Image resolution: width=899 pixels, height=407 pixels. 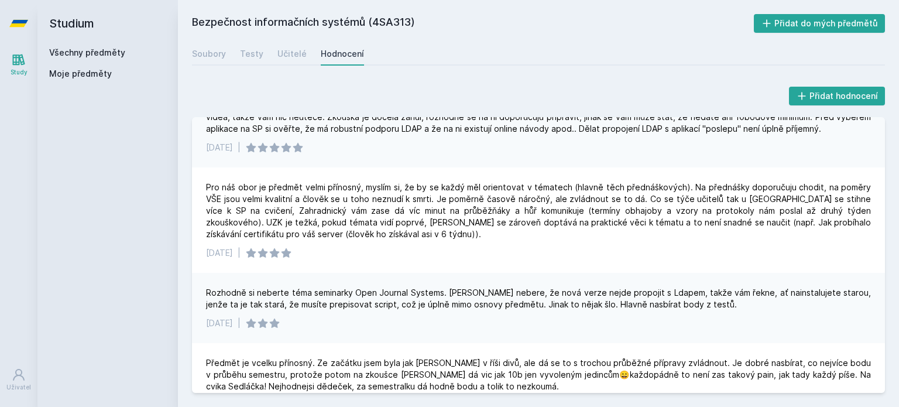 What do you see at coordinates (819, 23) in the screenshot?
I see `button: Přidat do mých předmětů` at bounding box center [819, 23].